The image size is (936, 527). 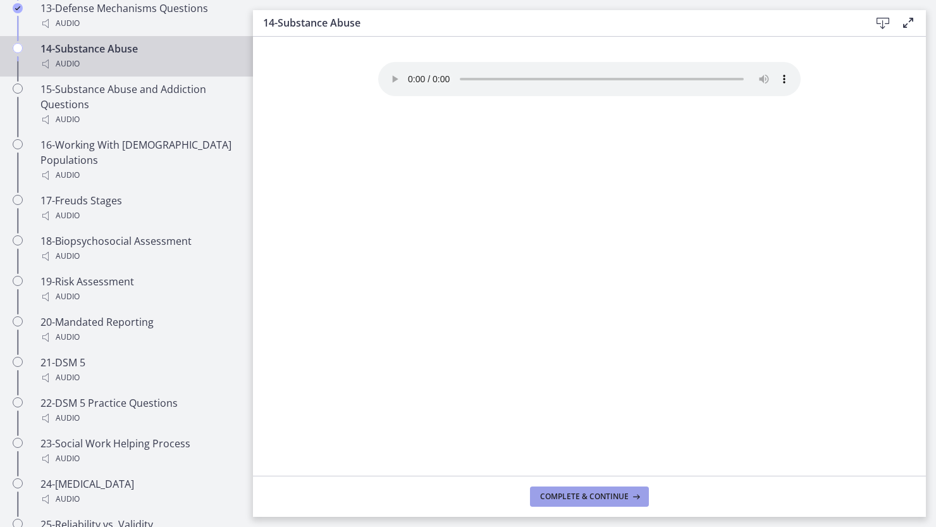 What do you see at coordinates (139, 370) in the screenshot?
I see `div: 21-DSM 5` at bounding box center [139, 370].